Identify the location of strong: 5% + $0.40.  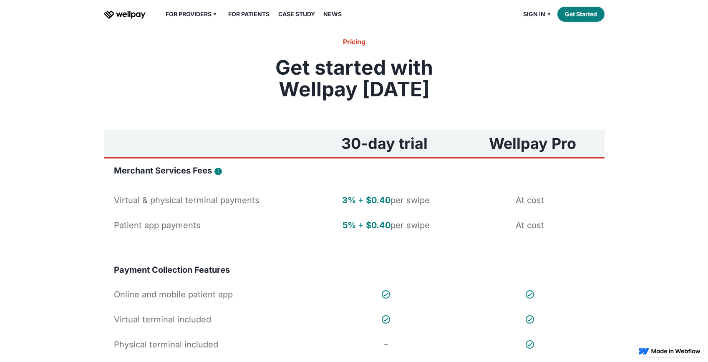
(366, 225).